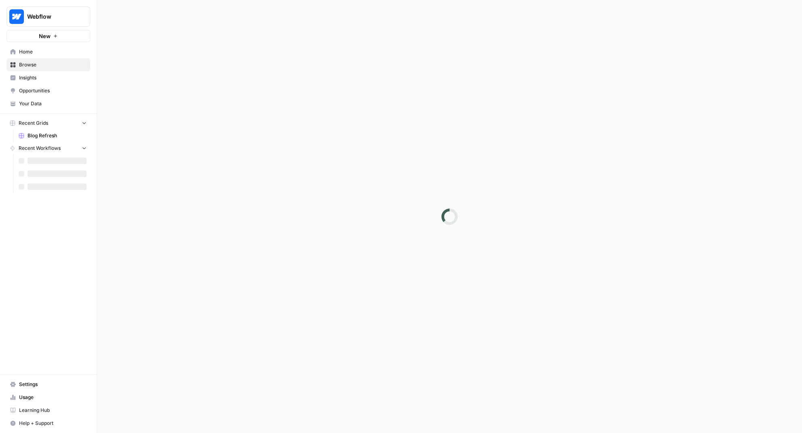  Describe the element at coordinates (53, 52) in the screenshot. I see `span: Home` at that location.